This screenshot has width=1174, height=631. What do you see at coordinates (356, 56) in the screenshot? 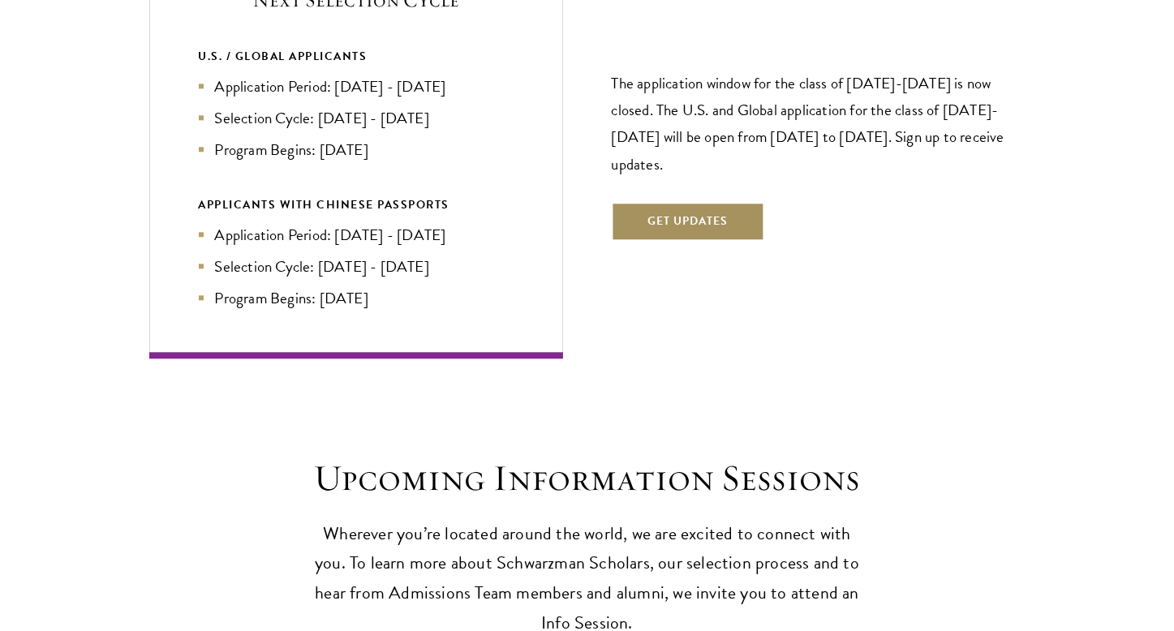
I see `div: U.S. / GLOBAL APPLICANTS` at bounding box center [356, 56].